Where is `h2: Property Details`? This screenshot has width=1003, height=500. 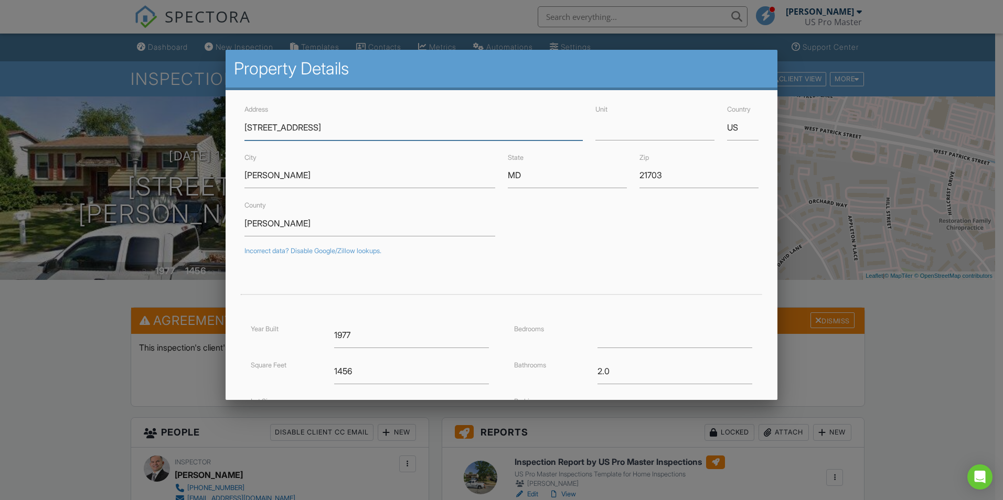 h2: Property Details is located at coordinates (501, 69).